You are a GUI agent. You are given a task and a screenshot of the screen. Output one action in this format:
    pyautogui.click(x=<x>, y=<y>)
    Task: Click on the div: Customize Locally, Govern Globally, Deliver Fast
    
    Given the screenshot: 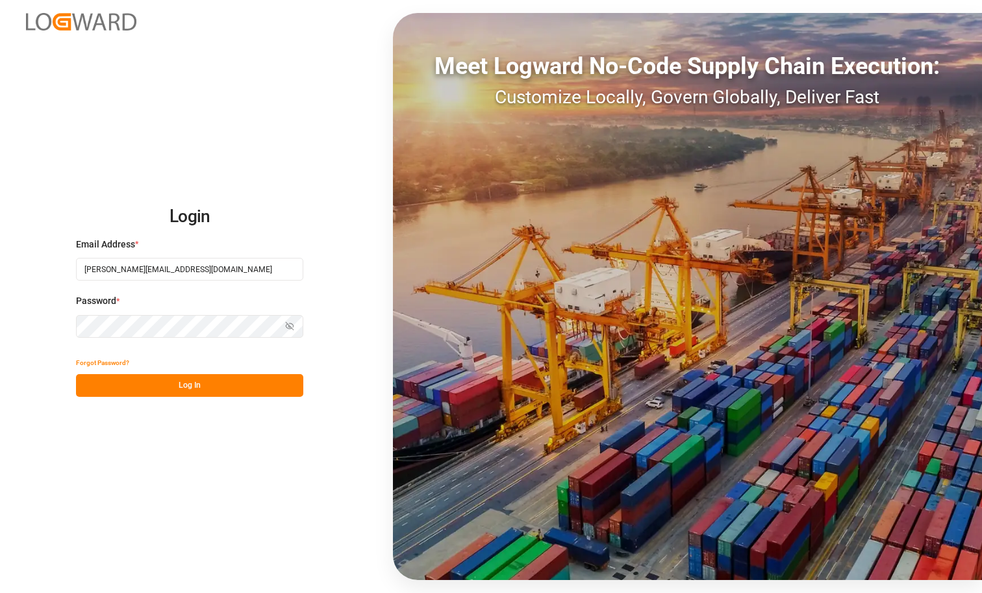 What is the action you would take?
    pyautogui.click(x=687, y=97)
    